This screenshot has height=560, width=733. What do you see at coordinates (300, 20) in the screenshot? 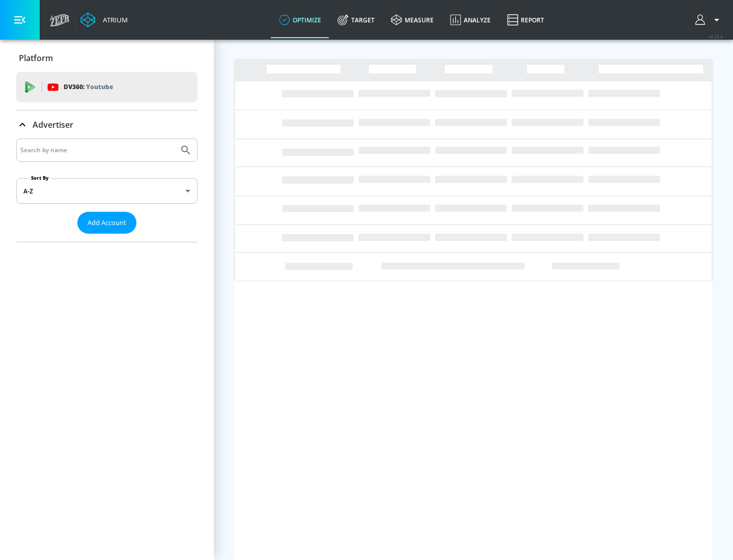
I see `a: optimize` at bounding box center [300, 20].